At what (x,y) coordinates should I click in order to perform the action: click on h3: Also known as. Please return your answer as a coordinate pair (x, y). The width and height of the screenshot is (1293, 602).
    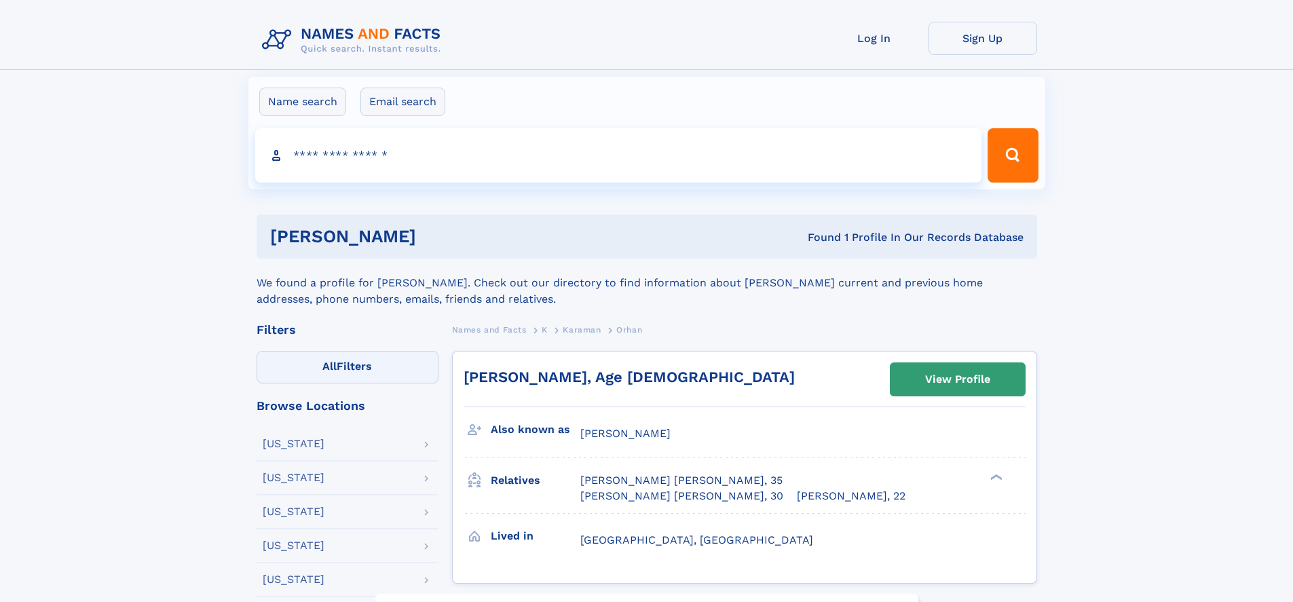
    Looking at the image, I should click on (536, 430).